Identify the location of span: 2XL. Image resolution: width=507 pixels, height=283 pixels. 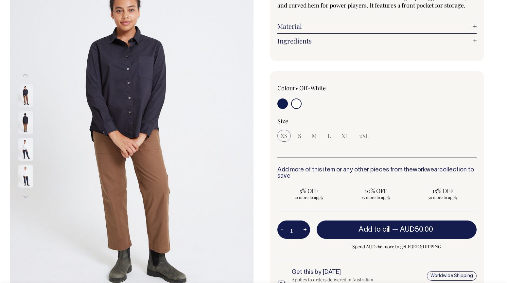
(364, 136).